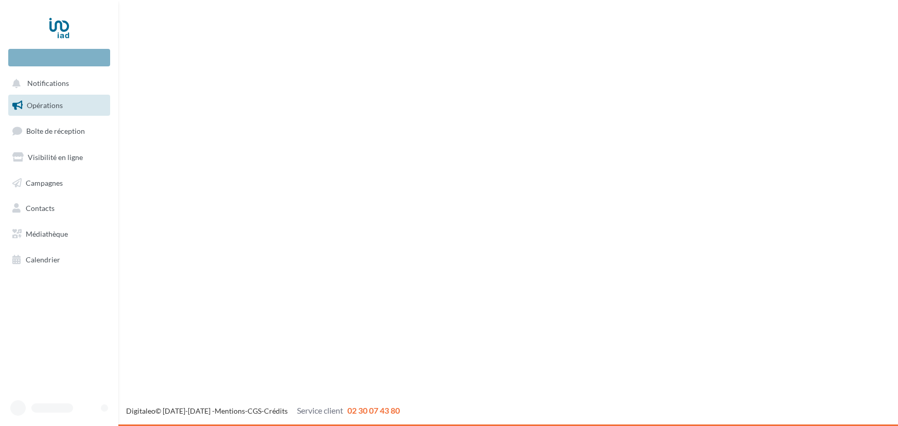  What do you see at coordinates (374, 410) in the screenshot?
I see `span: 02 30 07 43 80` at bounding box center [374, 410].